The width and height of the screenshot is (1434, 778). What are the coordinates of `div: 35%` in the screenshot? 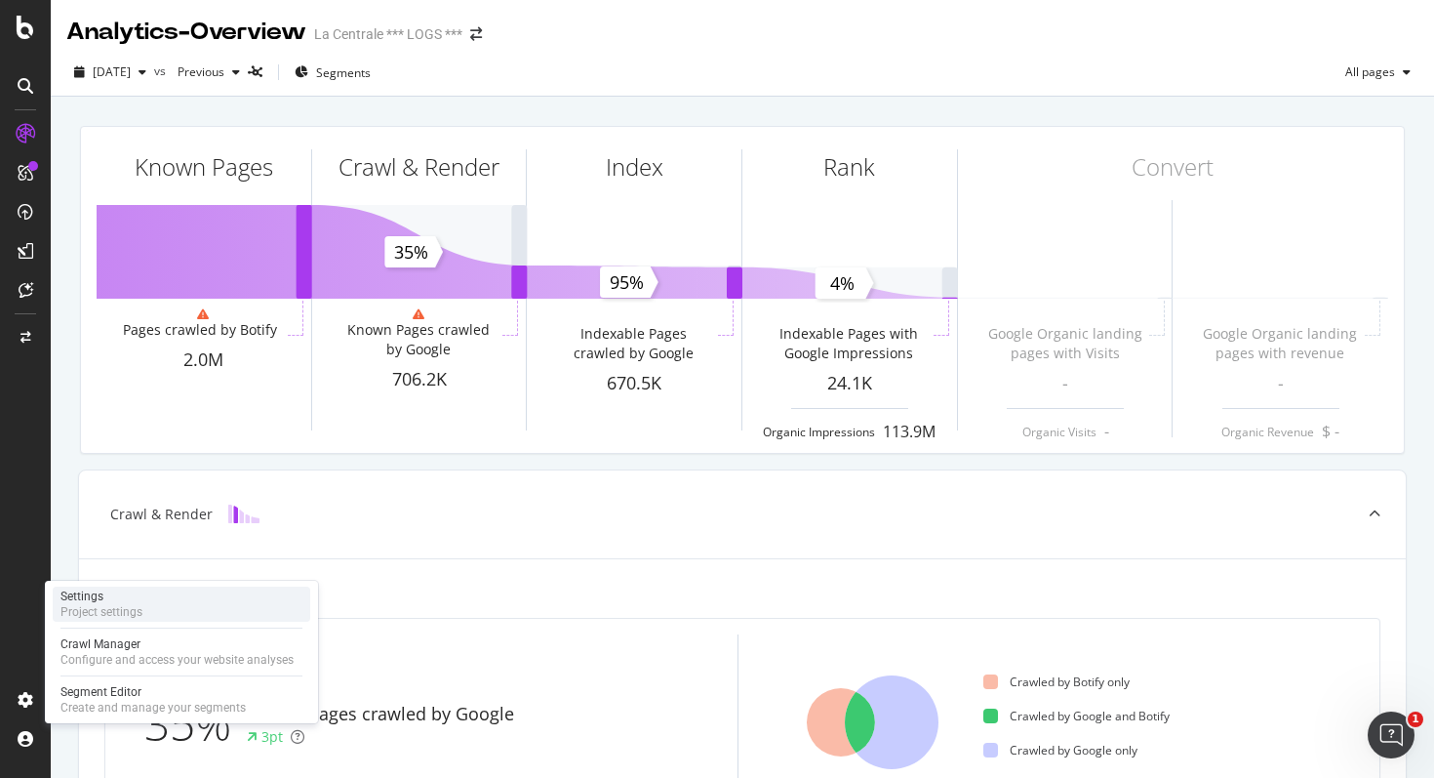 It's located at (195, 724).